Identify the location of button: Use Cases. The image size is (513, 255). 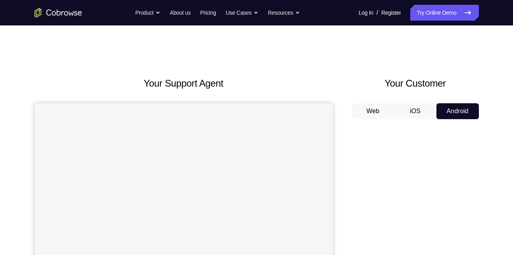
(242, 13).